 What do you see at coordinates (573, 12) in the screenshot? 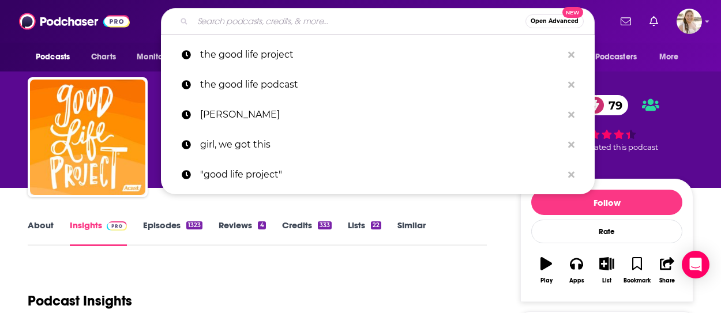
I see `span: New` at bounding box center [573, 12].